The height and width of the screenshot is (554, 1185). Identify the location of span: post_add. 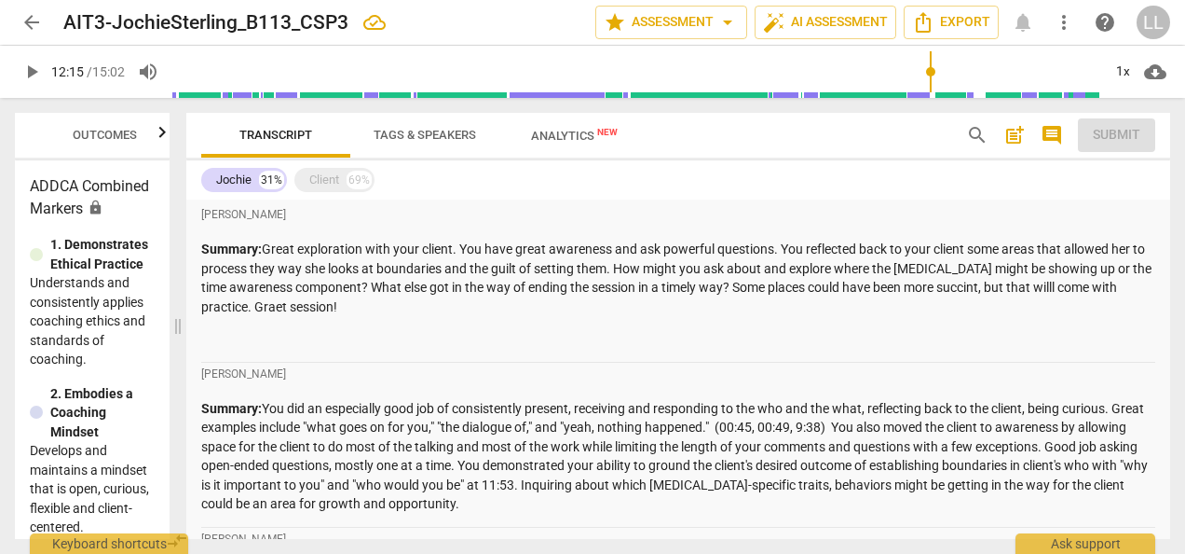
(1015, 135).